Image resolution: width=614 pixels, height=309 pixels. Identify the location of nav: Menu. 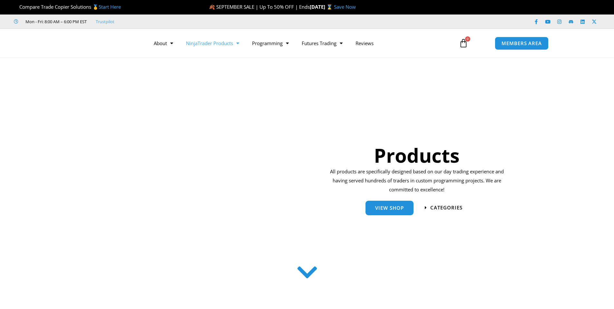
(299, 43).